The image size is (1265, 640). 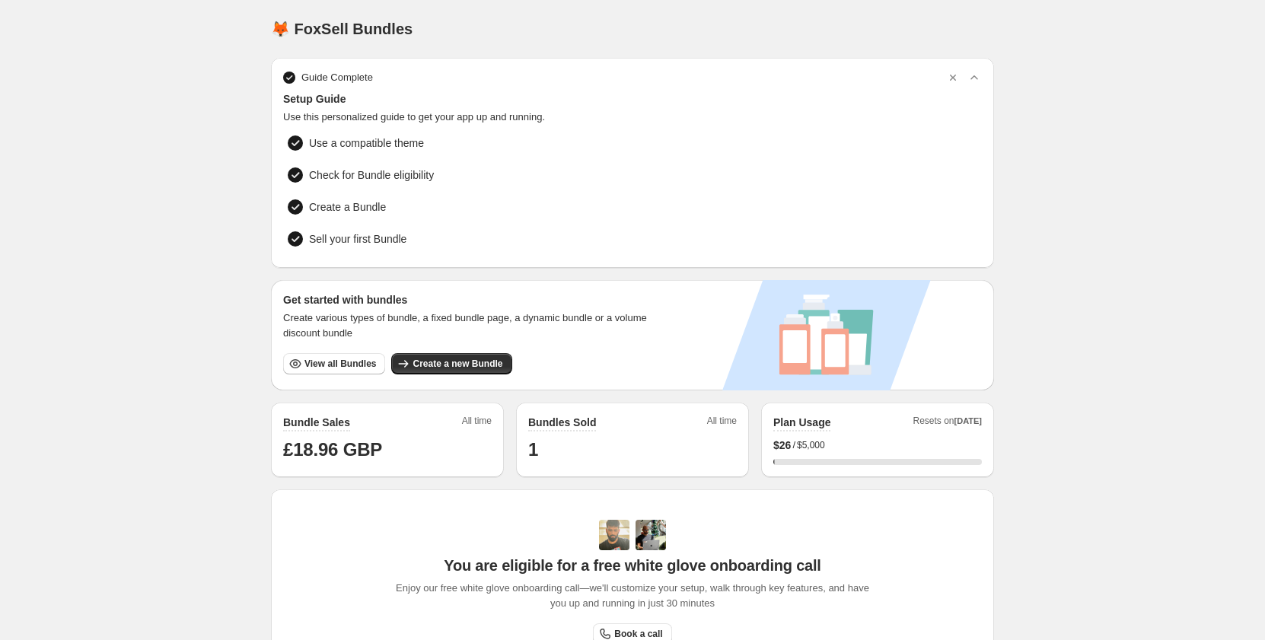 I want to click on span: Guide Complete, so click(x=337, y=78).